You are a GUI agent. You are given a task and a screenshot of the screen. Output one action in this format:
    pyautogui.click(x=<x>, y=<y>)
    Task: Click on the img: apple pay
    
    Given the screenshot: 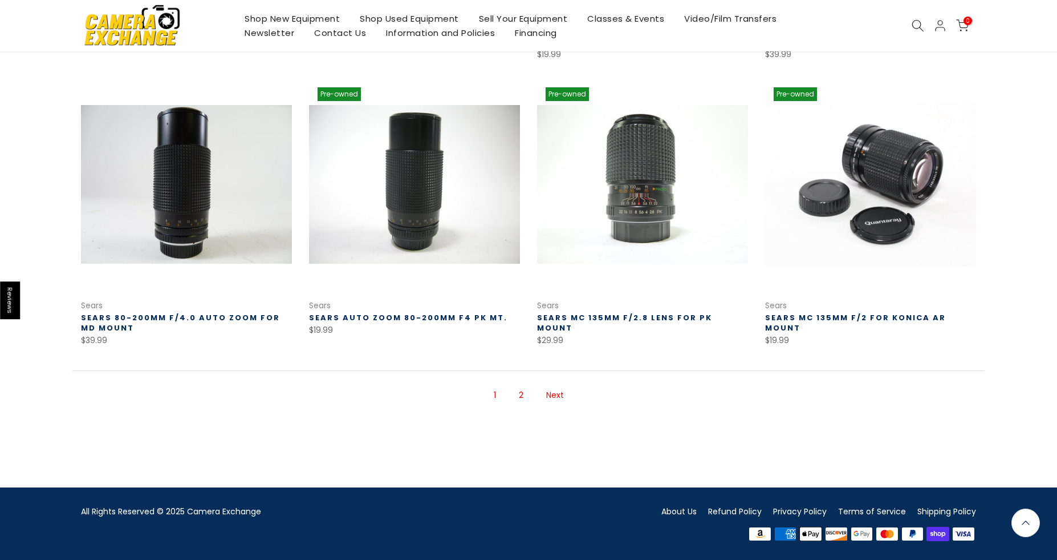 What is the action you would take?
    pyautogui.click(x=811, y=534)
    